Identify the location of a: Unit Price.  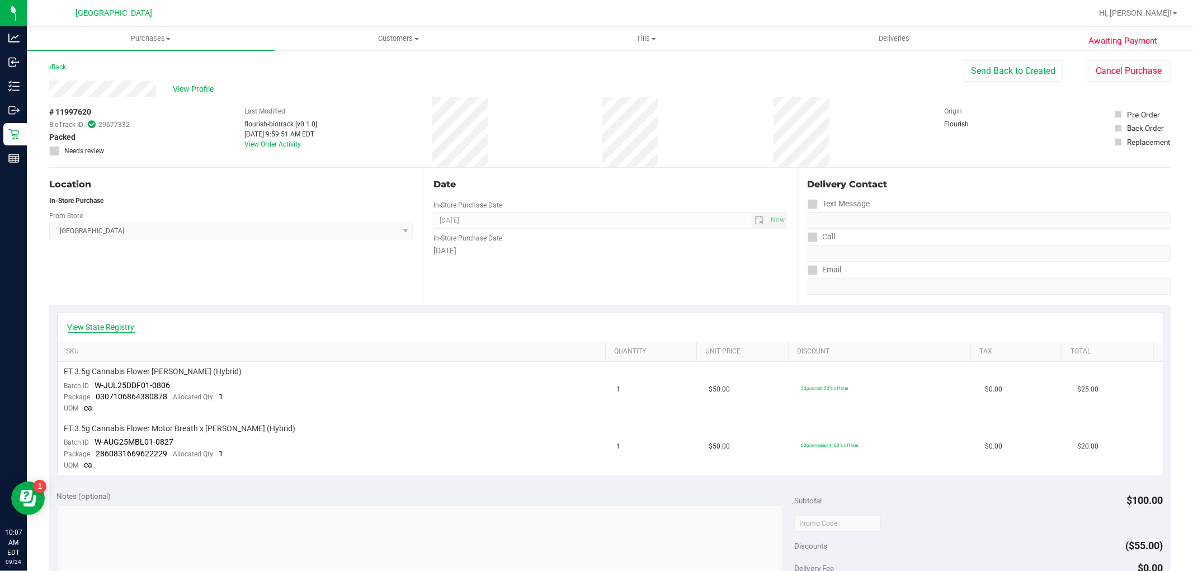
(745, 352).